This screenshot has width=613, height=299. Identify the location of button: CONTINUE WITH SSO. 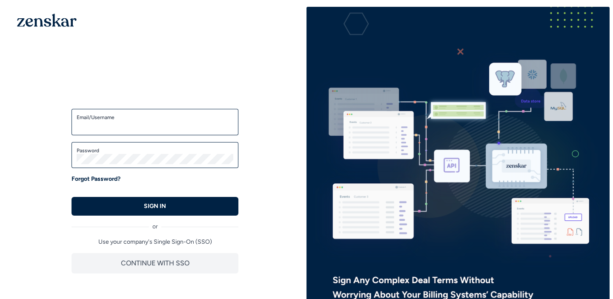
(155, 264).